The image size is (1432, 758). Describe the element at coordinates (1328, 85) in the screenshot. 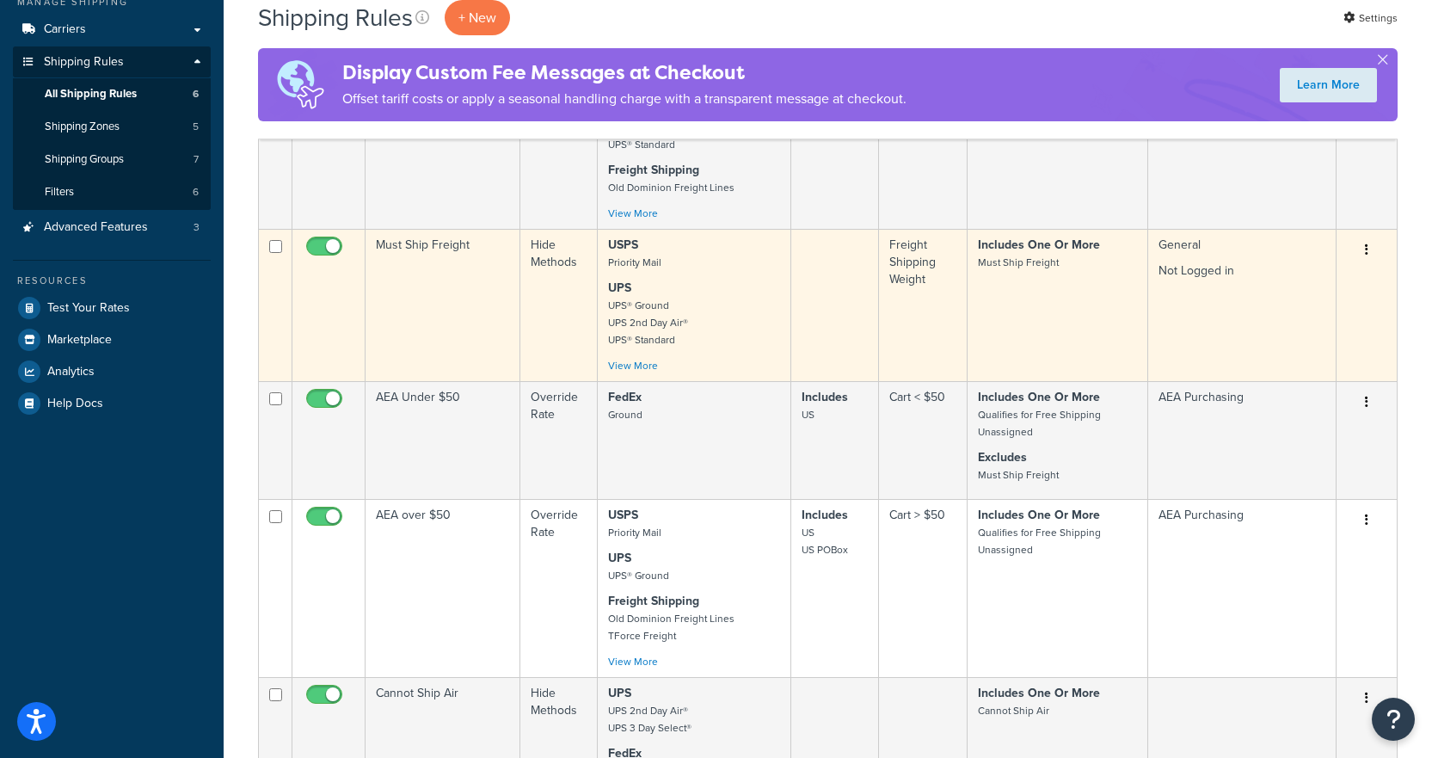

I see `a: Learn More` at that location.